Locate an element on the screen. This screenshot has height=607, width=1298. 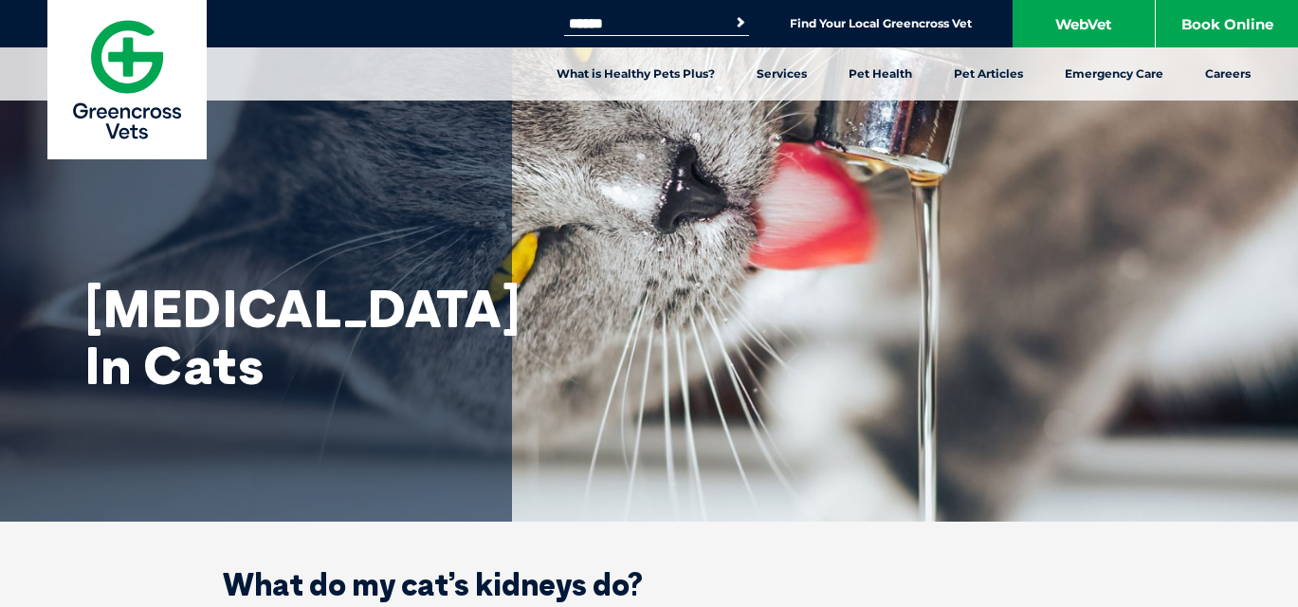
a: Services is located at coordinates (781, 74).